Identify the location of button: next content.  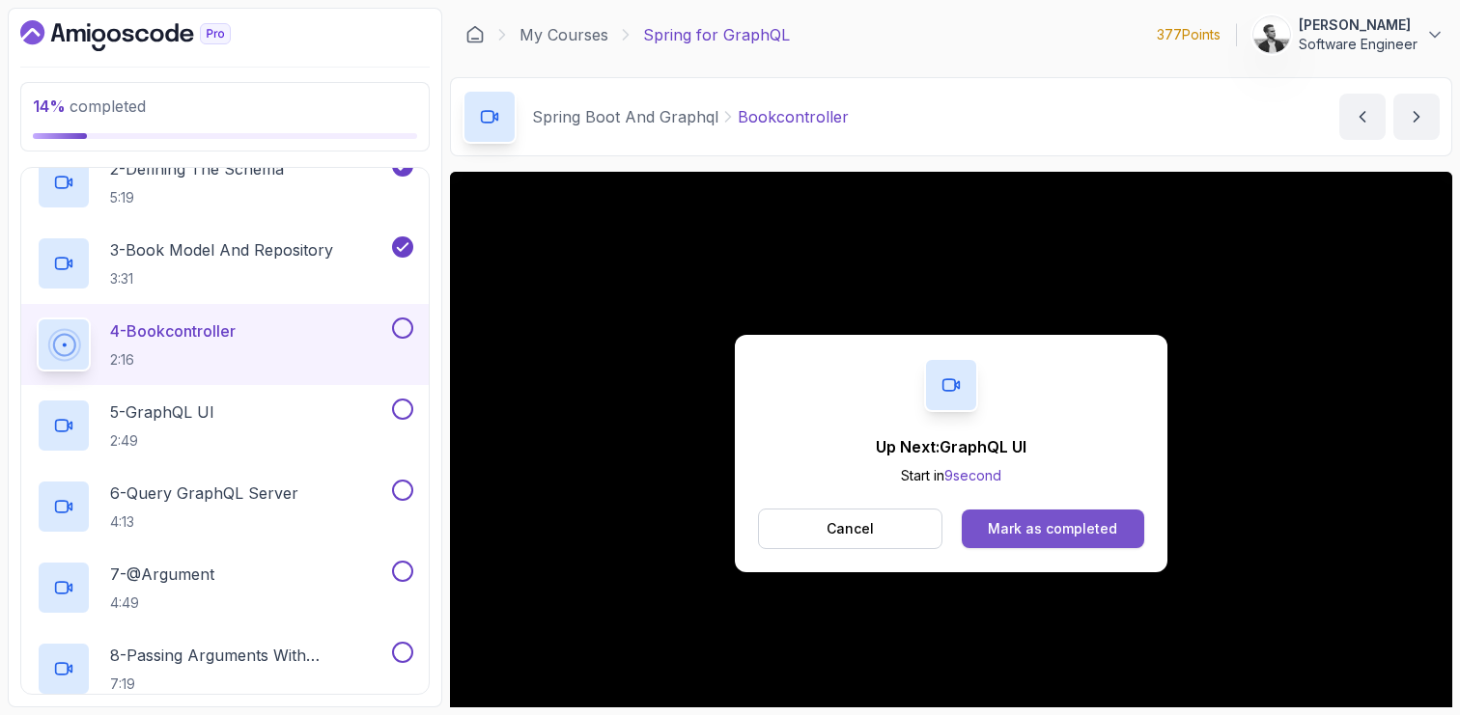
(1416, 117).